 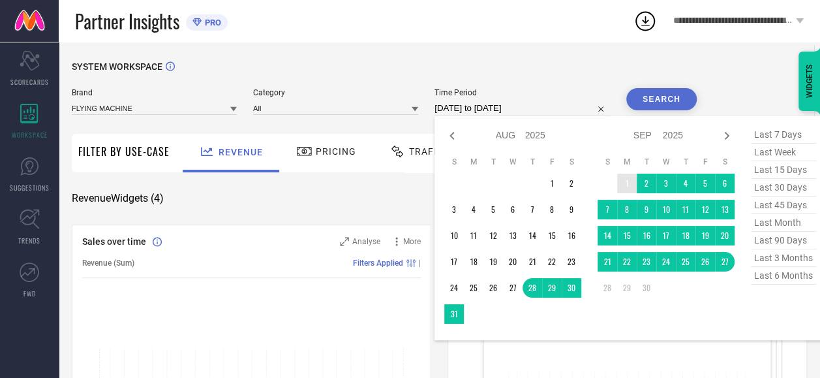 I want to click on td: Tue Sep 09 2025, so click(x=646, y=209).